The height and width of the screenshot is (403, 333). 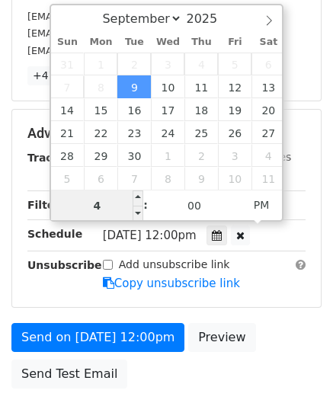 I want to click on span: Click to toggle, so click(x=261, y=205).